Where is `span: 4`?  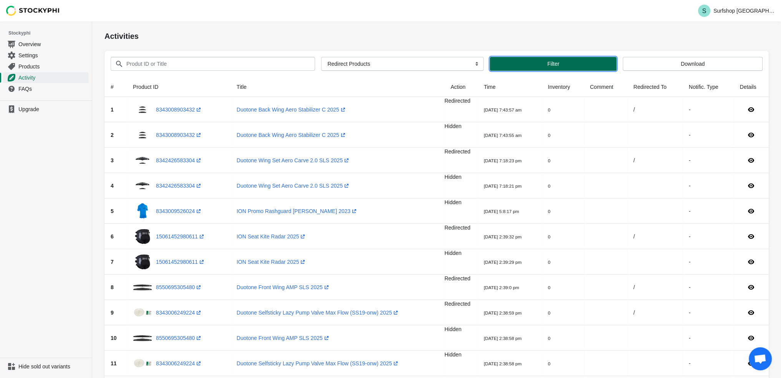
span: 4 is located at coordinates (112, 186).